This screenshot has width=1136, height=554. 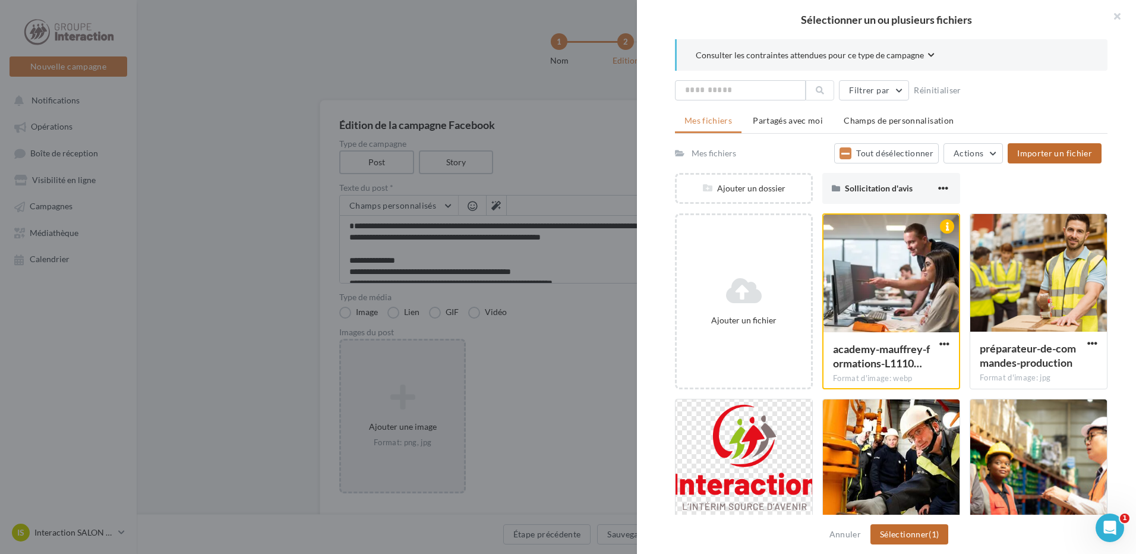 What do you see at coordinates (887, 153) in the screenshot?
I see `button: Tout désélectionner` at bounding box center [887, 153].